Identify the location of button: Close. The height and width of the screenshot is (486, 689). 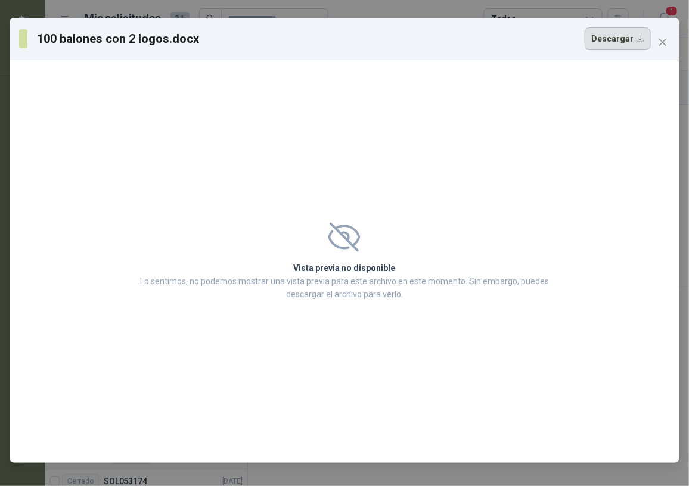
(663, 42).